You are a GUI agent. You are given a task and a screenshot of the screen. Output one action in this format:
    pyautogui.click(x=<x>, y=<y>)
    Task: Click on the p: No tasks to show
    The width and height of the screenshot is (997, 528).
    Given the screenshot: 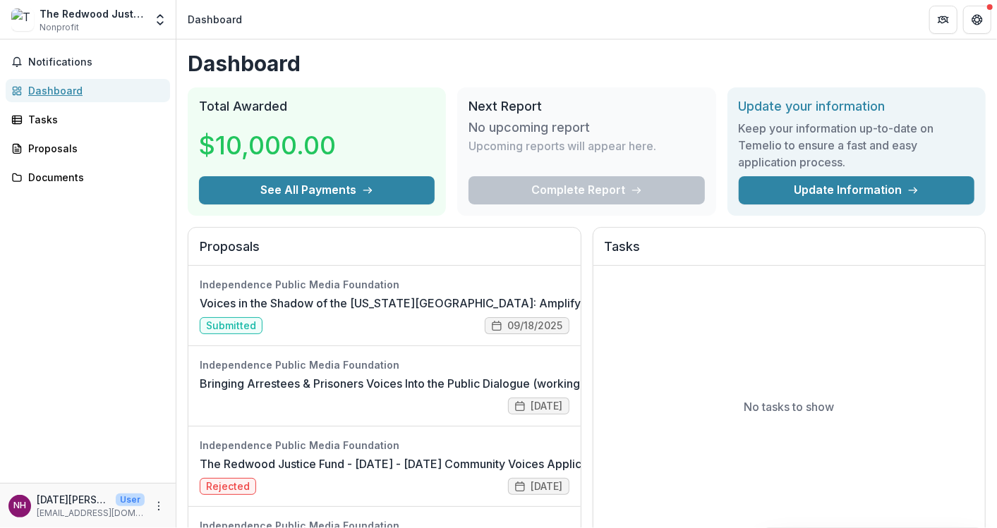 What is the action you would take?
    pyautogui.click(x=789, y=407)
    